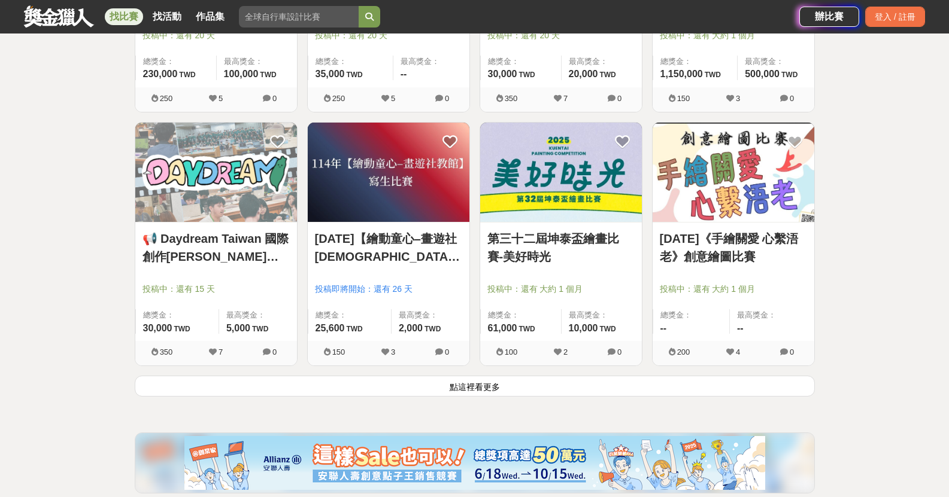  I want to click on span: 10,000, so click(583, 328).